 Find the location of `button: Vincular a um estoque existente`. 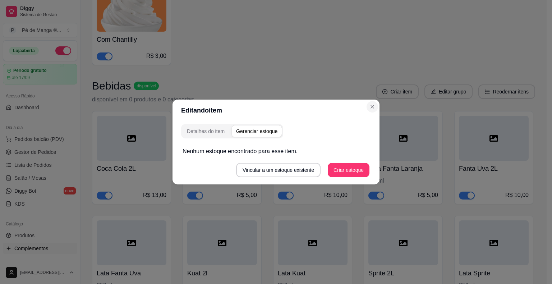

button: Vincular a um estoque existente is located at coordinates (278, 170).